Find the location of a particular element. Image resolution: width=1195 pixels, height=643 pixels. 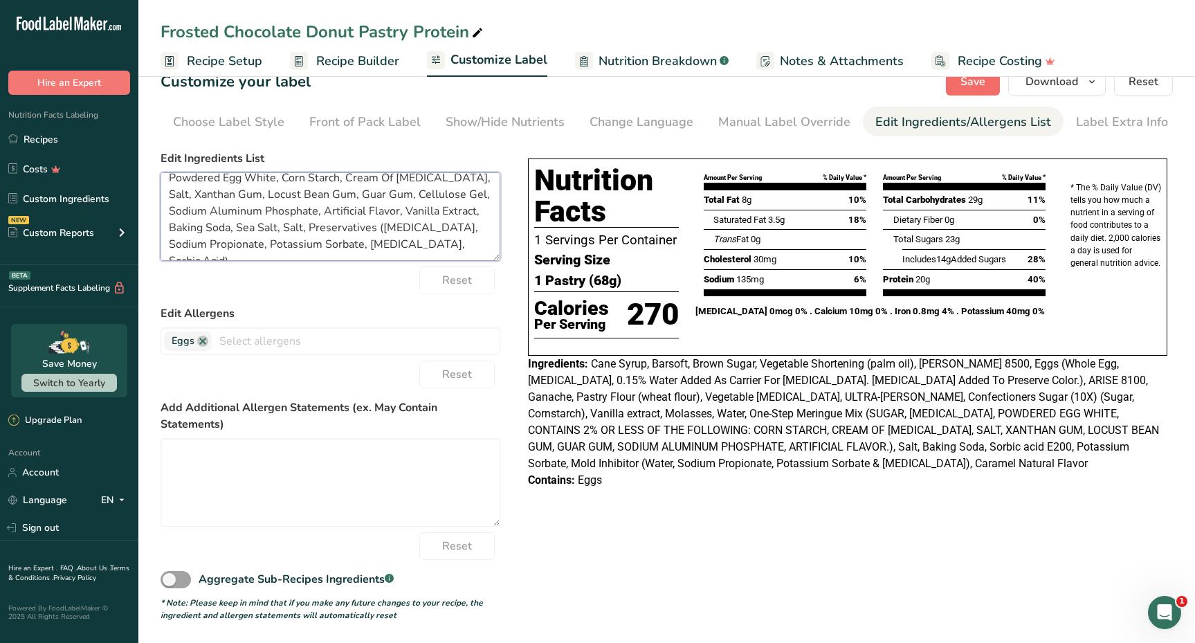

span: 6% is located at coordinates (860, 280).